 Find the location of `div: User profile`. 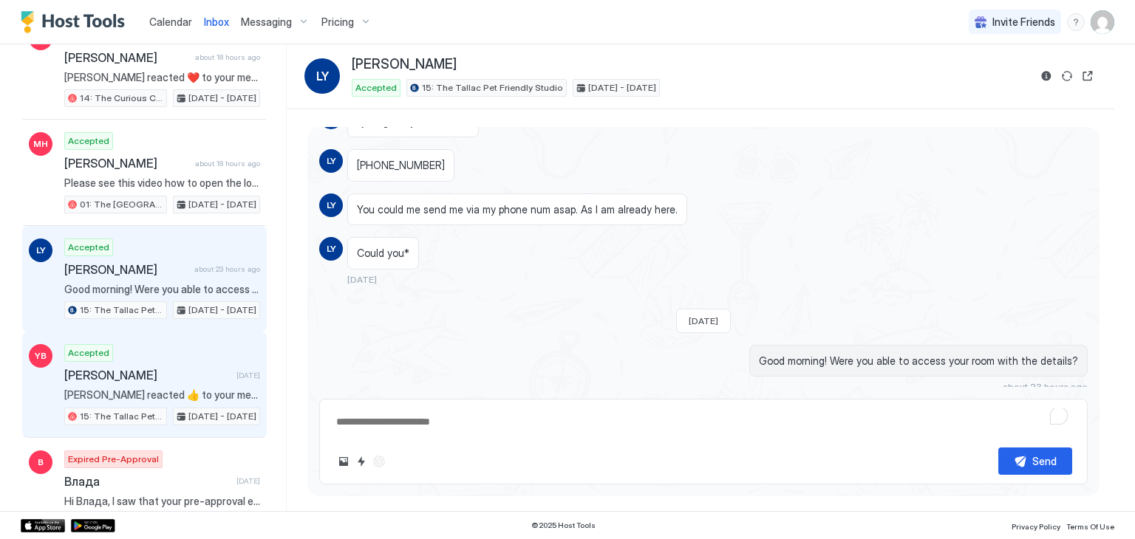

div: User profile is located at coordinates (1102, 22).